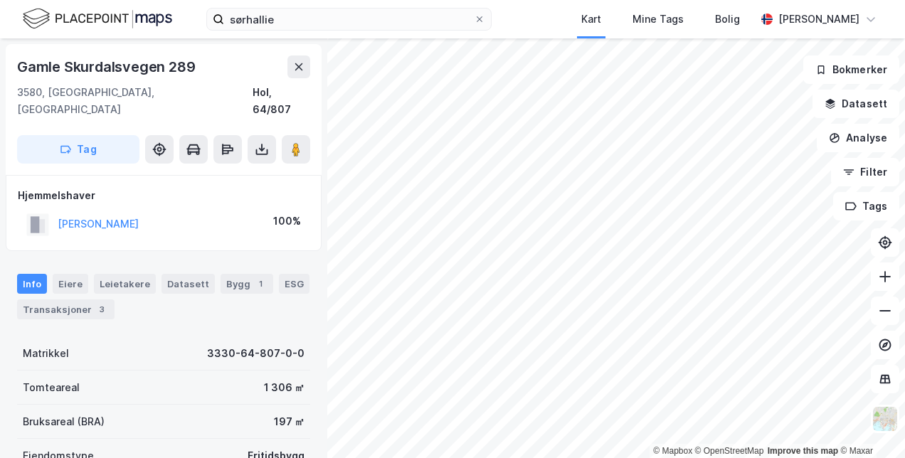 The image size is (905, 458). I want to click on button: Analyse, so click(858, 138).